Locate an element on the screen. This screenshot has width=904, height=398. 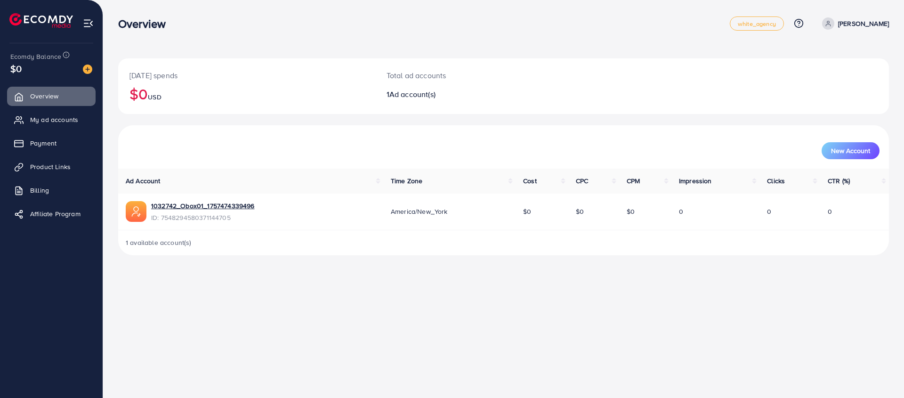
a: logo is located at coordinates (41, 20).